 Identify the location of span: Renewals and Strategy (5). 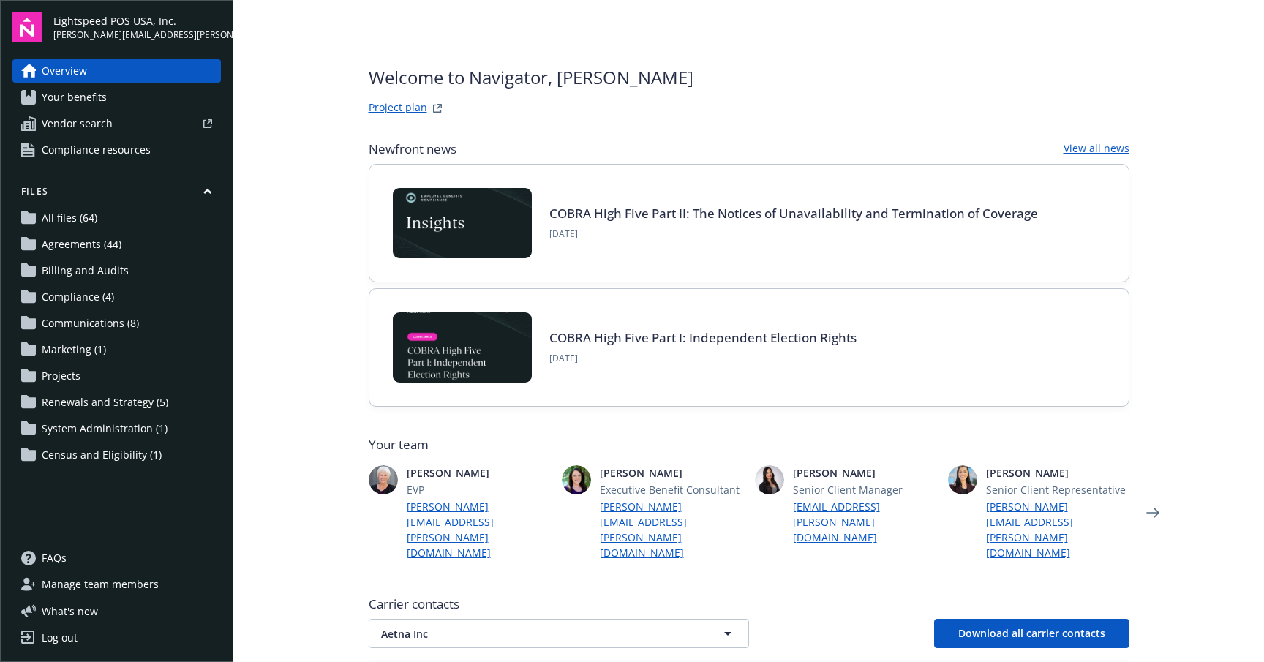
(105, 402).